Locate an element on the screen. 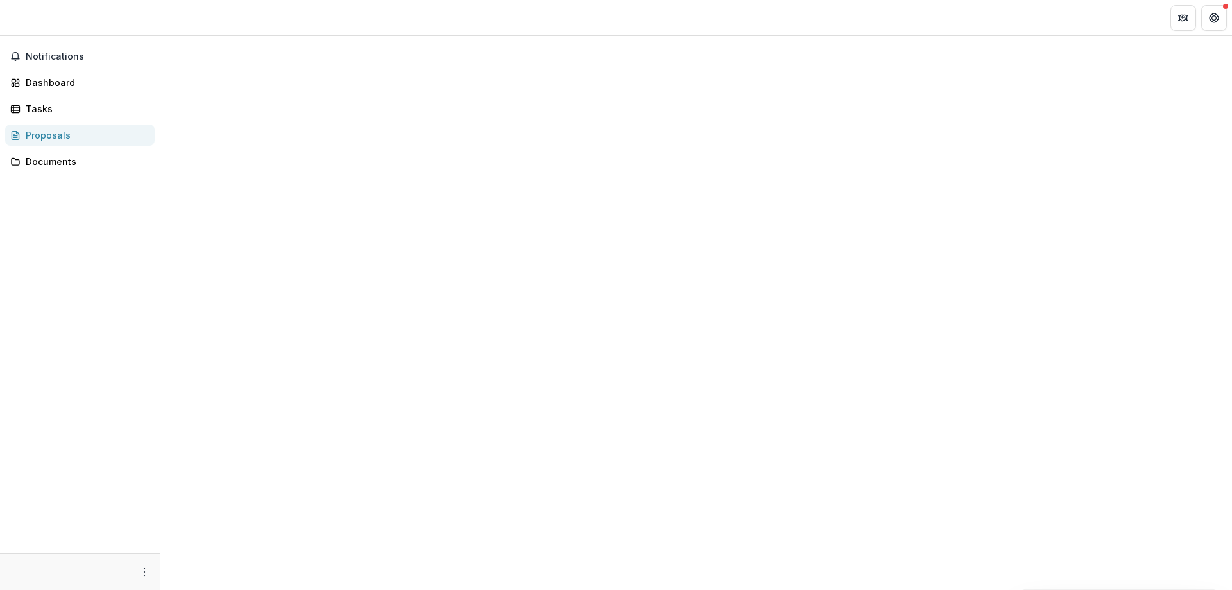  button: More is located at coordinates (144, 572).